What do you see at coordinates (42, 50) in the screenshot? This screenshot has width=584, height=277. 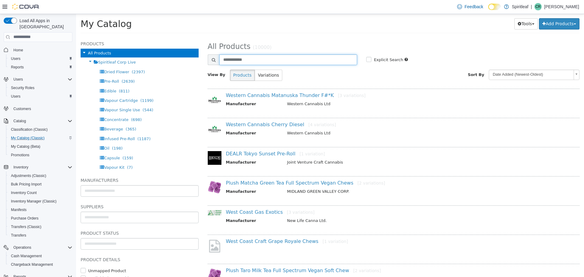 I see `span: Home` at bounding box center [42, 50].